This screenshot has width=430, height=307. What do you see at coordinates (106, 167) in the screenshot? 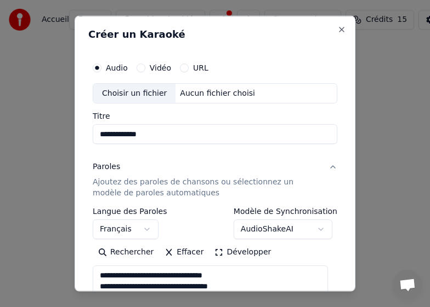
I see `div: Paroles` at bounding box center [106, 167].